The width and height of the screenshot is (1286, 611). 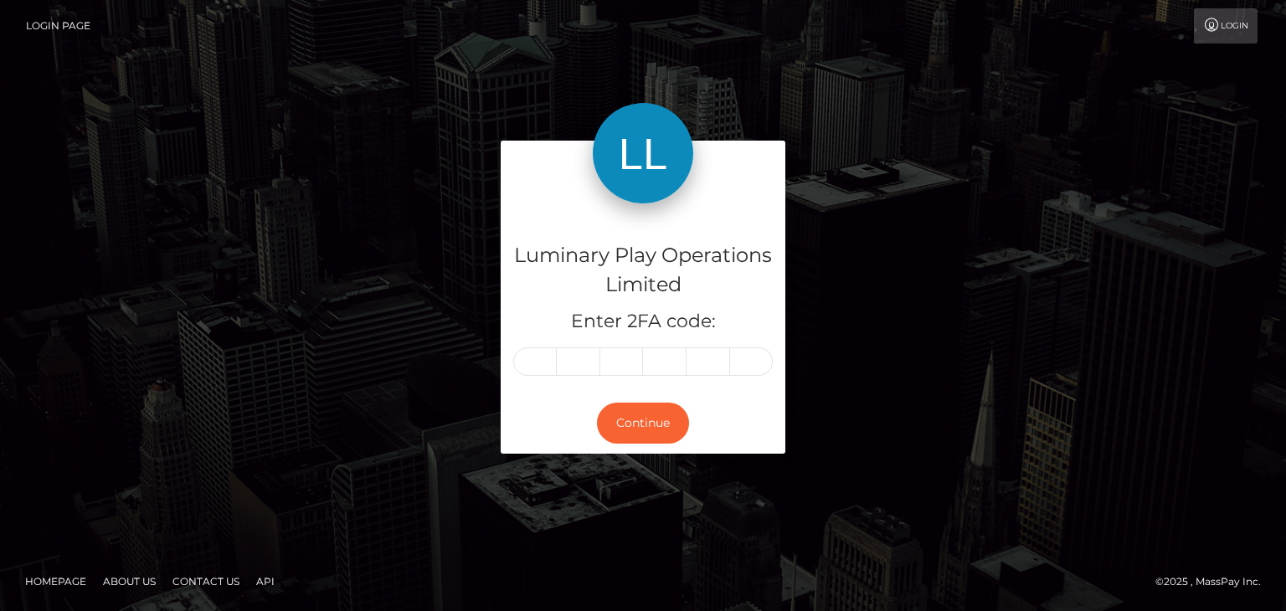 I want to click on a: Login, so click(x=1226, y=26).